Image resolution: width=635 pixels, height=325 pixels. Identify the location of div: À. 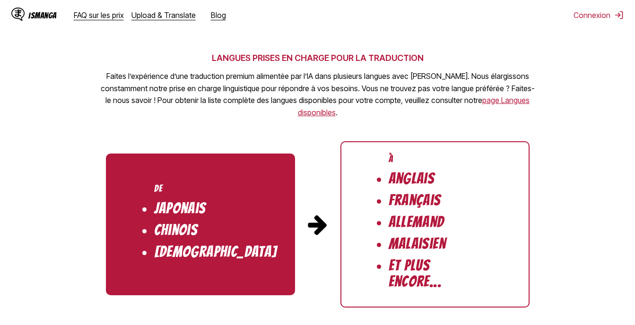
(391, 159).